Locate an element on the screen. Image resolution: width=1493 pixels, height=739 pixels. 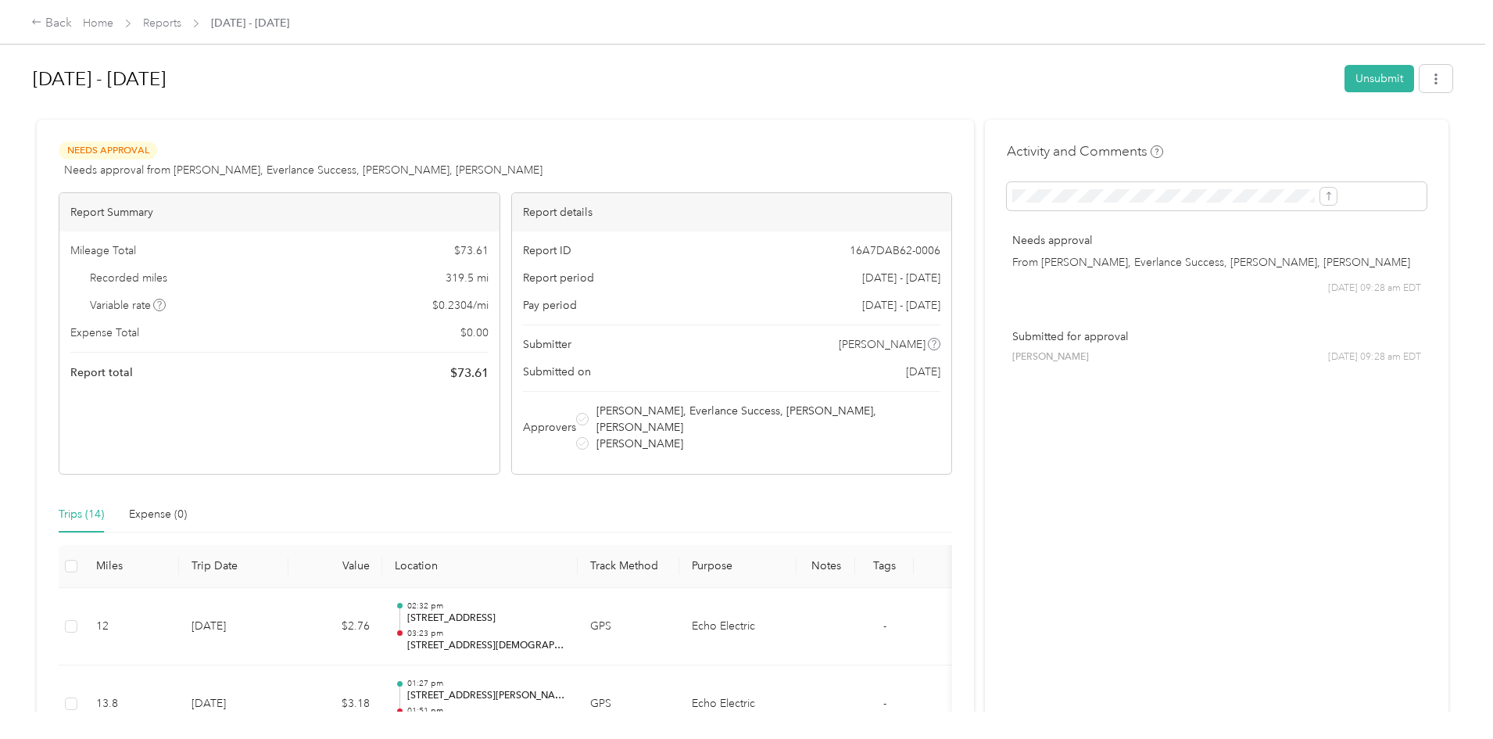
span: Mileage Total is located at coordinates (103, 250).